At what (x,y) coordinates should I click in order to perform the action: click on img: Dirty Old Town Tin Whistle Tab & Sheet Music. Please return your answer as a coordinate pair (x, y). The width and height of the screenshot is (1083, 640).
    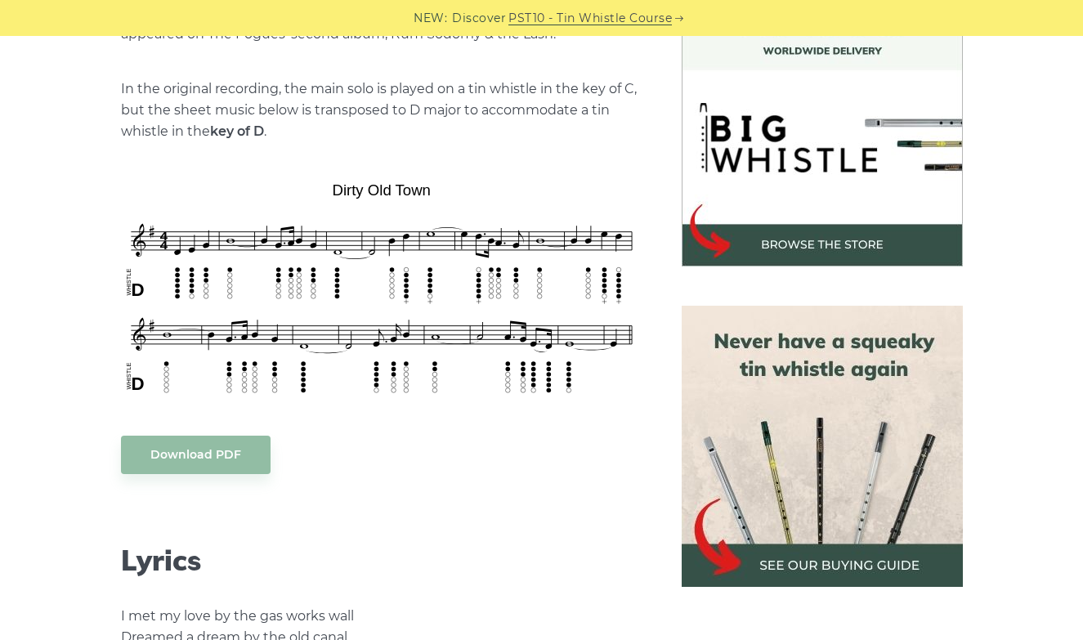
    Looking at the image, I should click on (382, 289).